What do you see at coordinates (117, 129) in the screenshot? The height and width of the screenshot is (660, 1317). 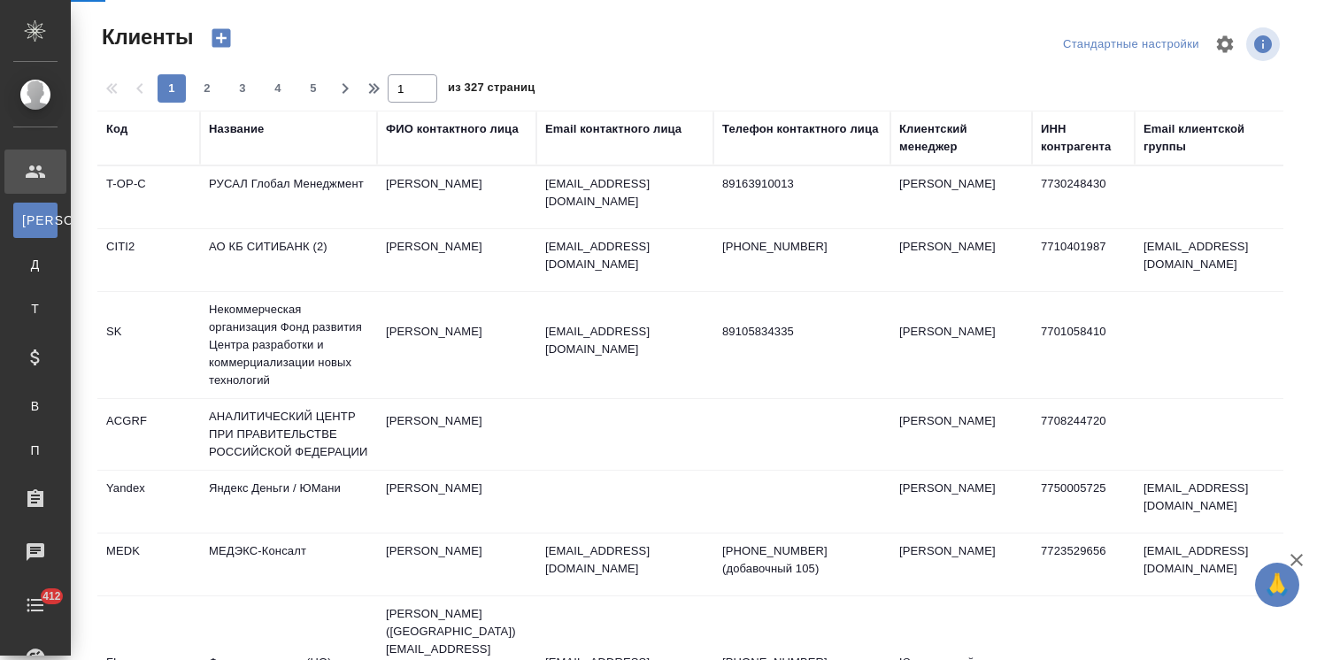 I see `div: Код` at bounding box center [117, 129].